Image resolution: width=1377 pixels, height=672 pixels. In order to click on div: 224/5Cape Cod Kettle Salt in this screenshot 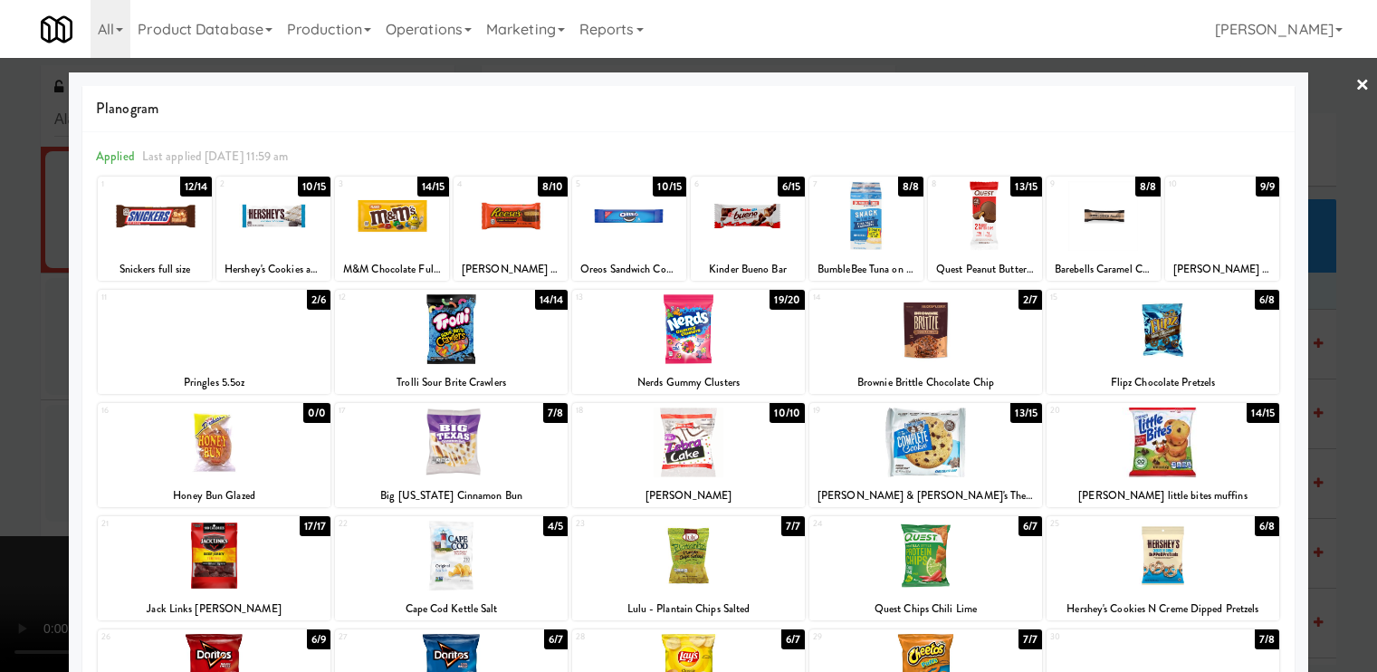, I will do `click(451, 568)`.